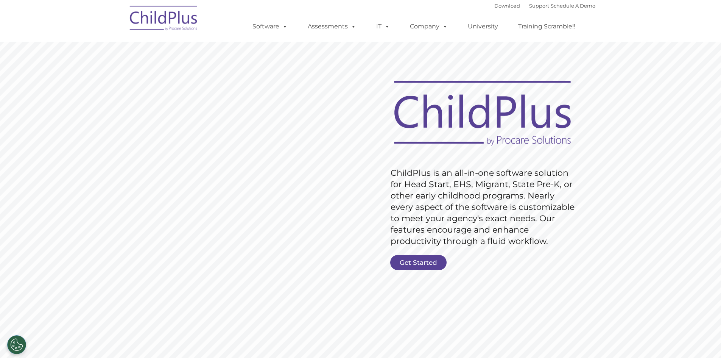  I want to click on a: Schedule A Demo, so click(573, 6).